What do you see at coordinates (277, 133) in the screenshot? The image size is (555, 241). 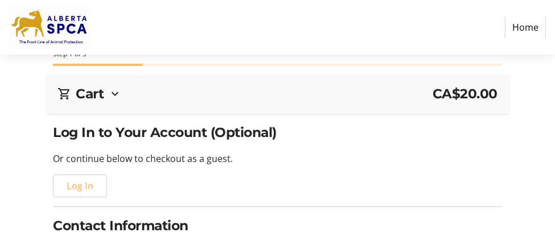 I see `h2: Log In to Your Account (Optional)` at bounding box center [277, 133].